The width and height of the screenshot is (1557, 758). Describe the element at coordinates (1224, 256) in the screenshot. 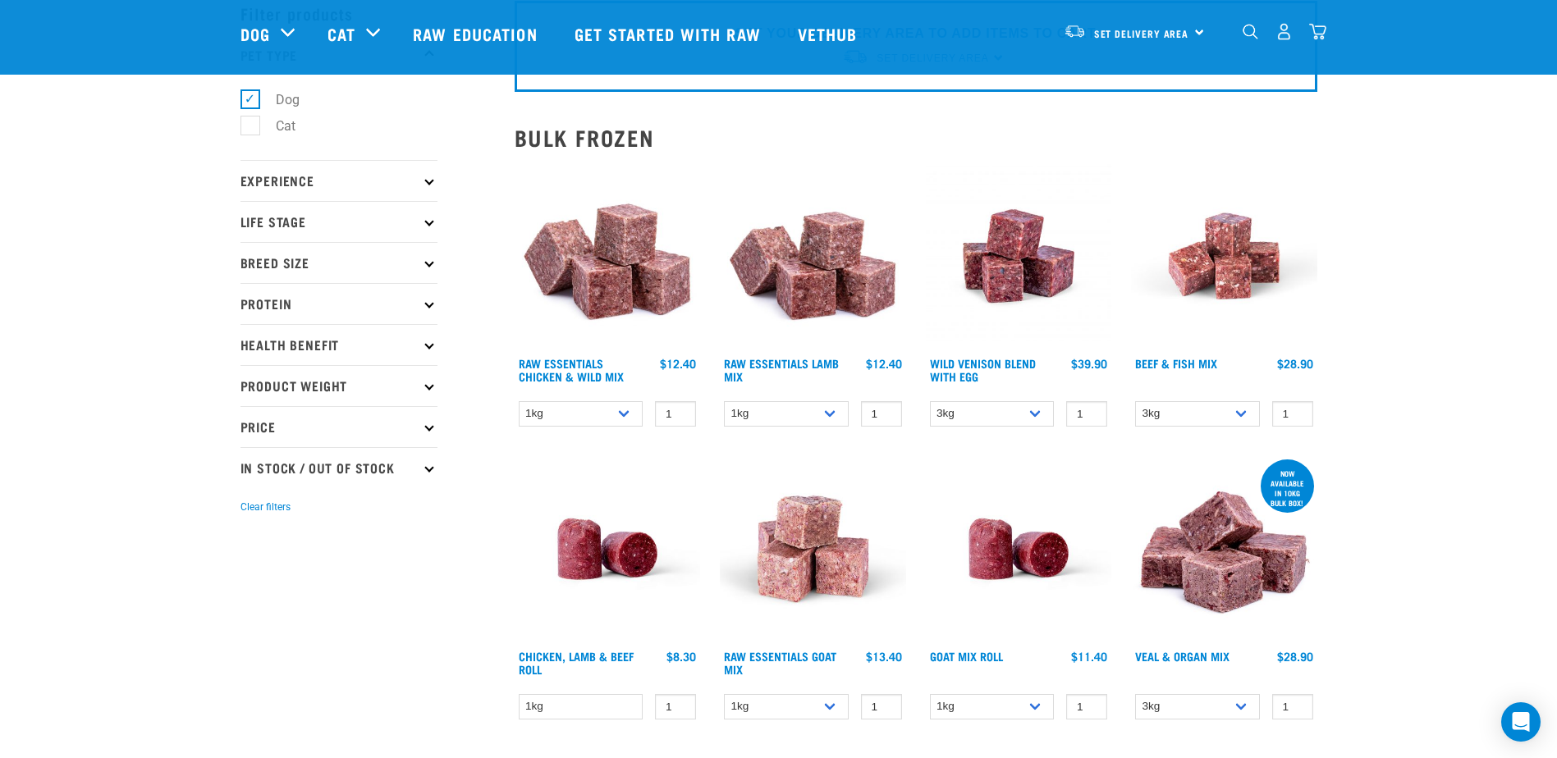

I see `img: Beef Mackerel 1` at that location.